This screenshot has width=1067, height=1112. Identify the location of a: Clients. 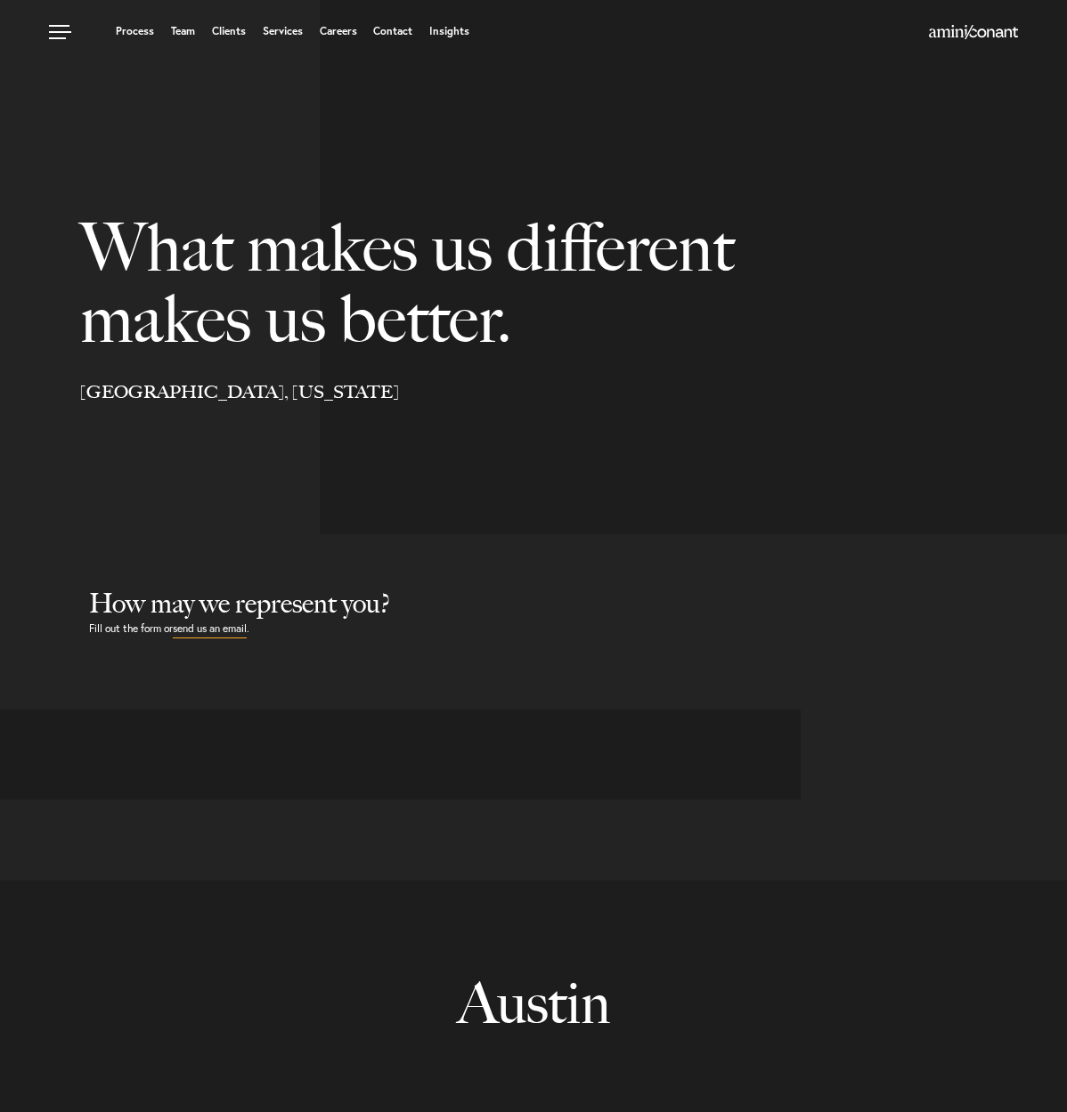
(229, 31).